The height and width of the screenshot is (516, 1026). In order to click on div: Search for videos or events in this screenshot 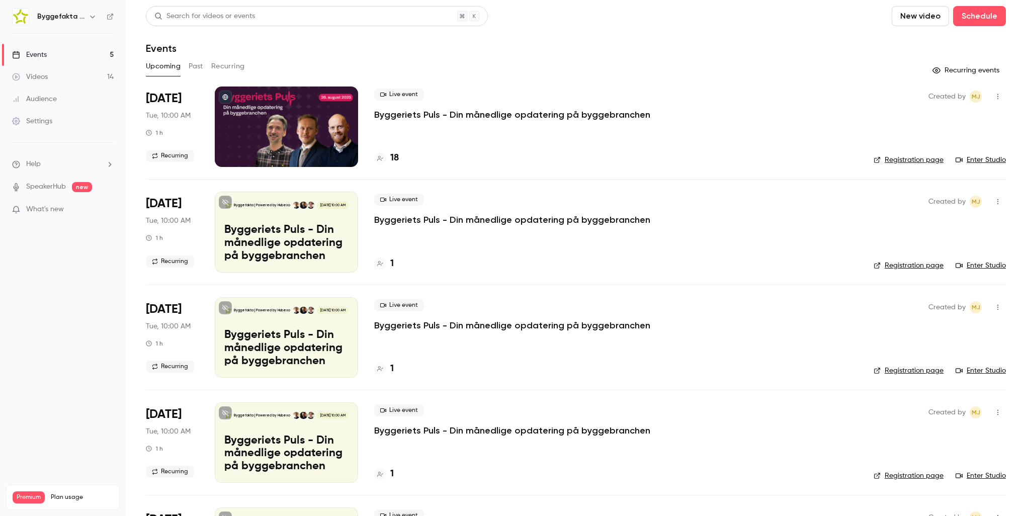, I will do `click(205, 16)`.